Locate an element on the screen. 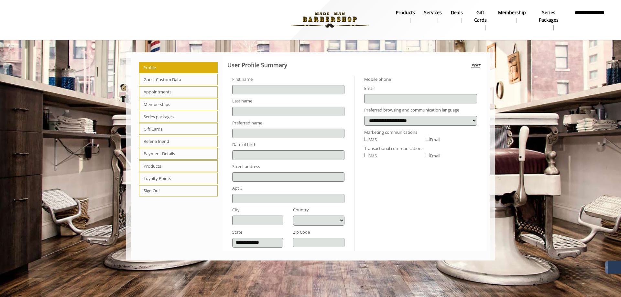 The image size is (621, 297). span: Products is located at coordinates (178, 166).